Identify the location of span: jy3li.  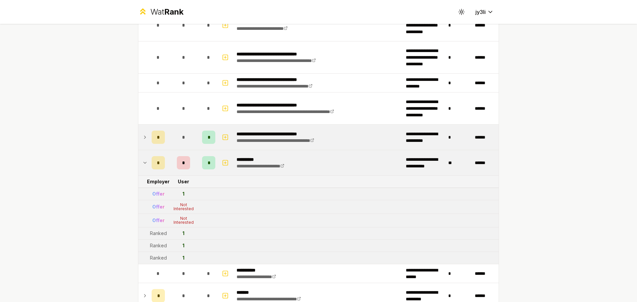
(480, 12).